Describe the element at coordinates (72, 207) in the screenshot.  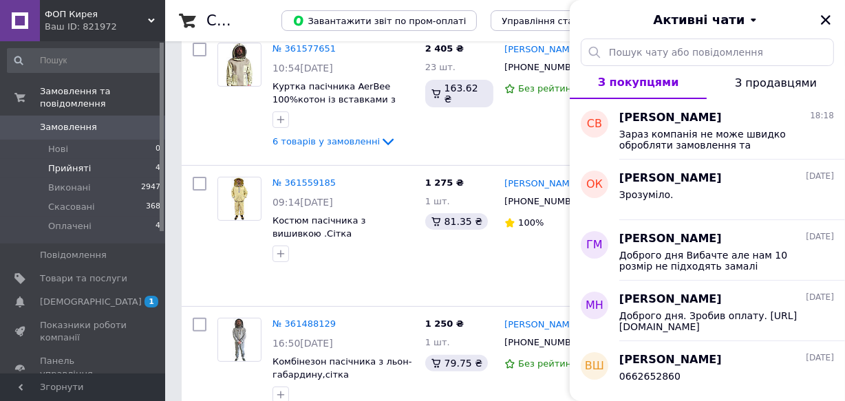
I see `span: Скасовані` at that location.